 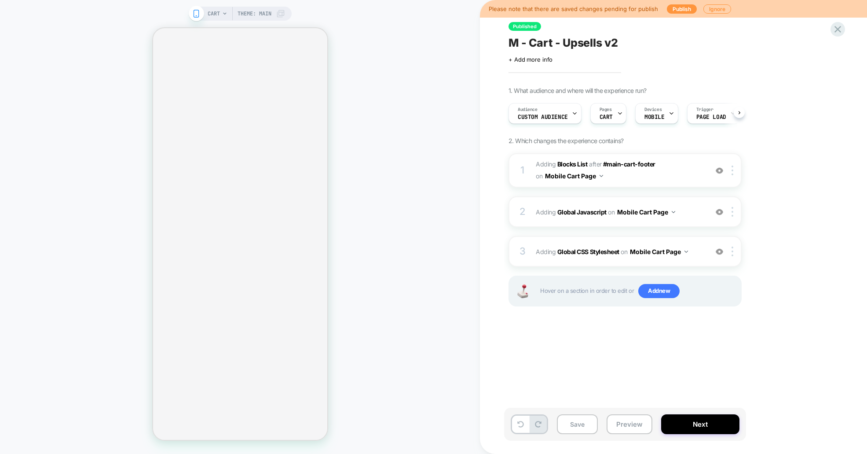 I want to click on button: Ignore, so click(x=717, y=9).